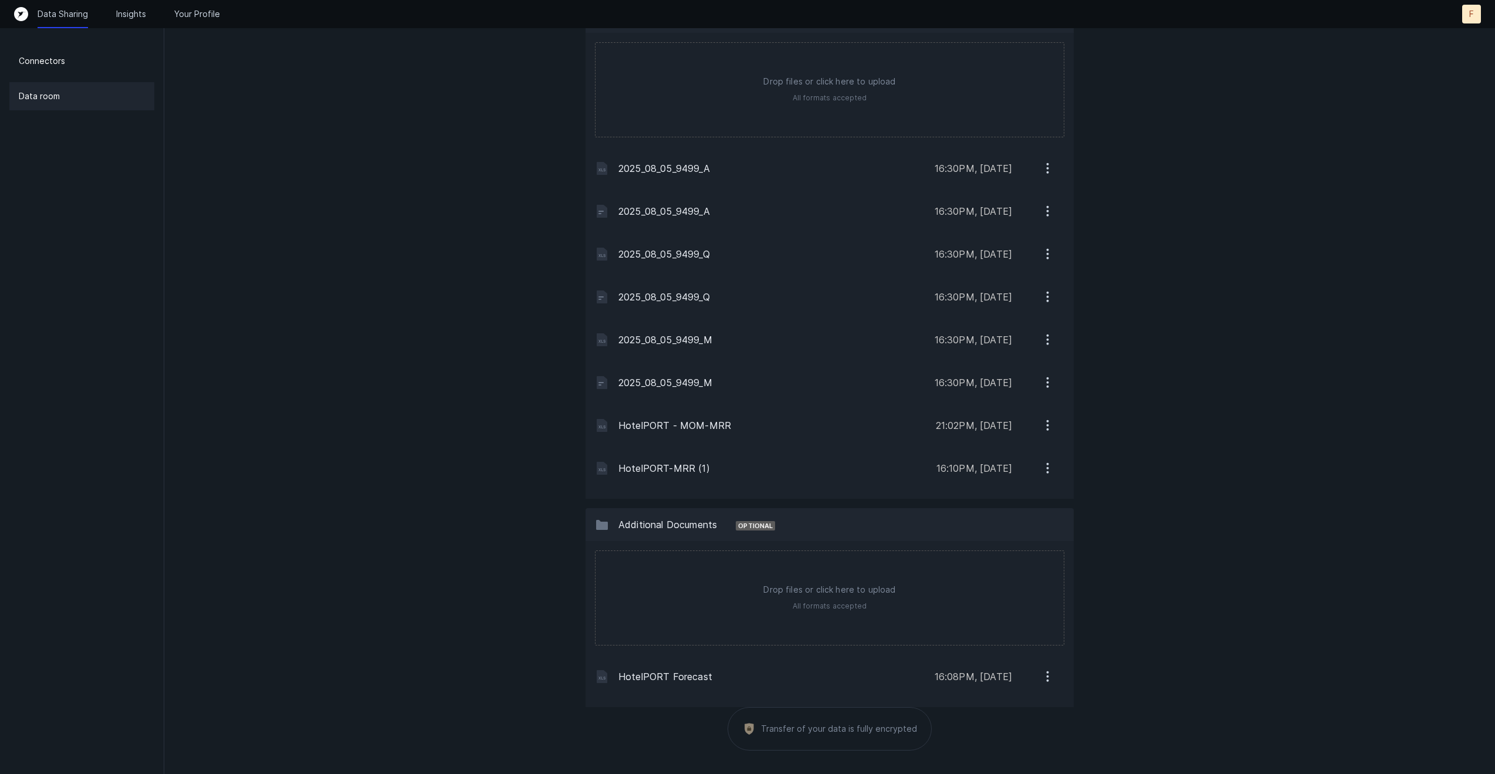  What do you see at coordinates (131, 14) in the screenshot?
I see `a: Insights` at bounding box center [131, 14].